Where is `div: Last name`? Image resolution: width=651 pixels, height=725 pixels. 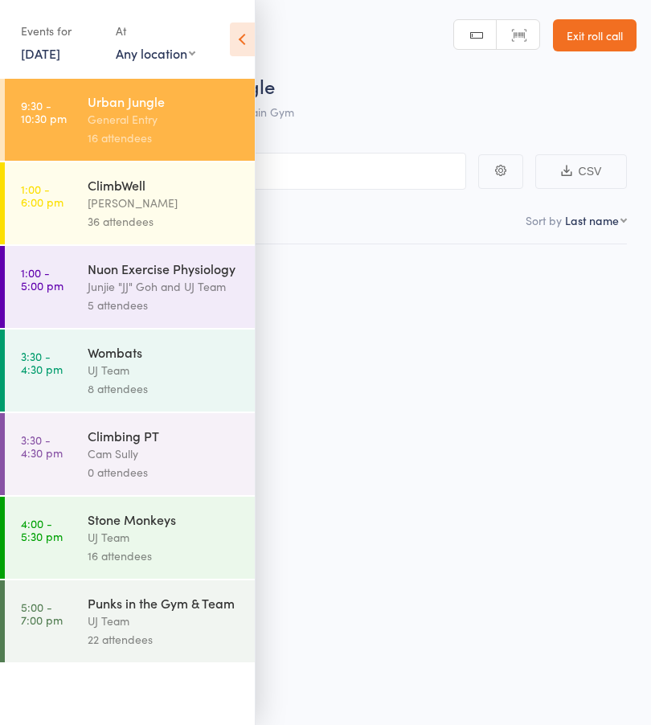 div: Last name is located at coordinates (591, 220).